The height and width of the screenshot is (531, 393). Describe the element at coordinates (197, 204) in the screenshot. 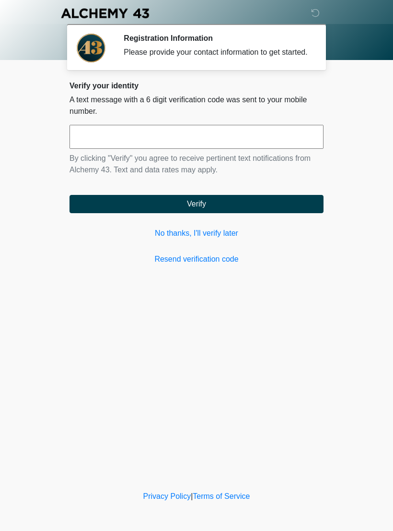

I see `button: Verify` at that location.